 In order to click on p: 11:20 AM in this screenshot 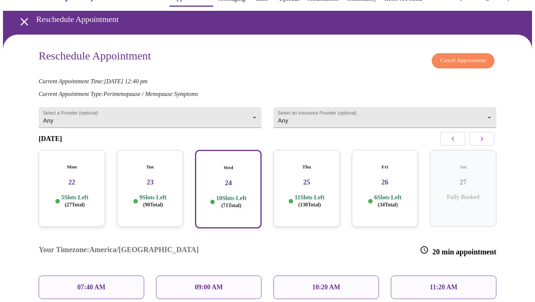, I will do `click(444, 287)`.